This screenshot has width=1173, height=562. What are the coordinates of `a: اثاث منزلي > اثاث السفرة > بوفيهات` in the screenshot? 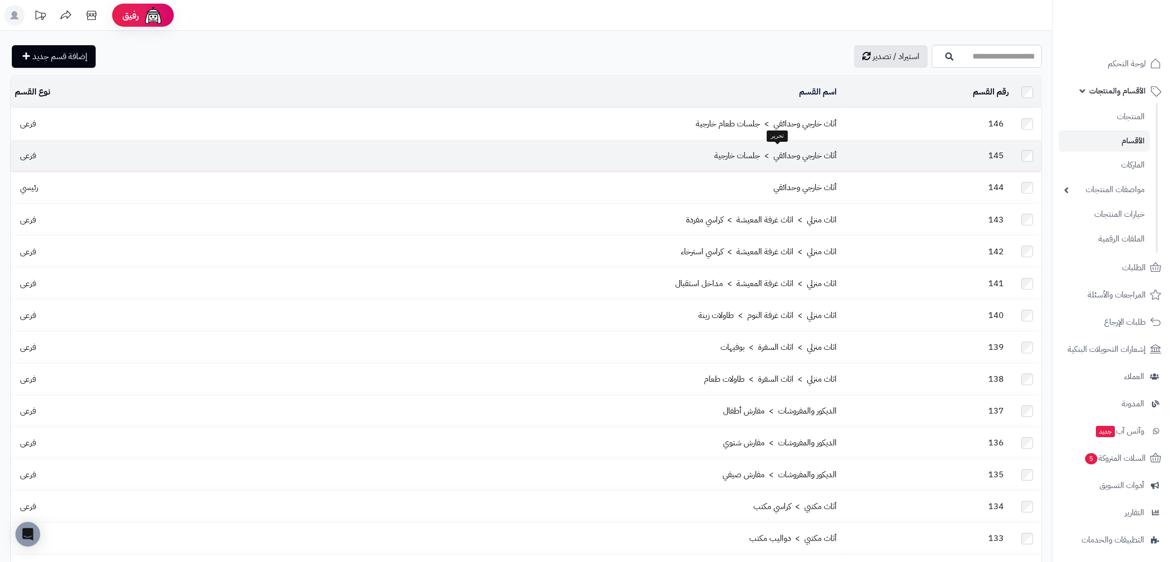 It's located at (778, 348).